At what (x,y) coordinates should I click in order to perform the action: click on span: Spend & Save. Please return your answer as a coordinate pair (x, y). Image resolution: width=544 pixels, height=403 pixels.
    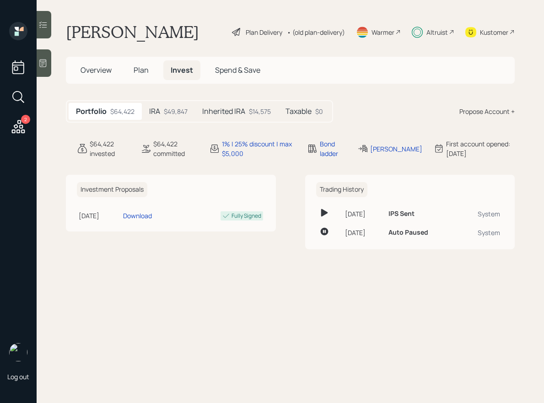
    Looking at the image, I should click on (237, 70).